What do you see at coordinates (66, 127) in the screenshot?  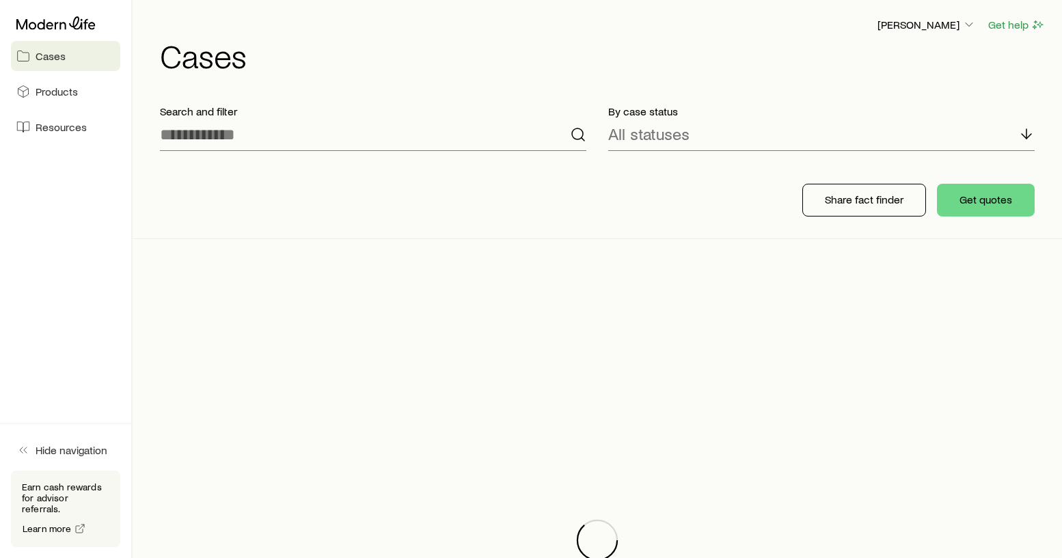 I see `a: Resources` at bounding box center [66, 127].